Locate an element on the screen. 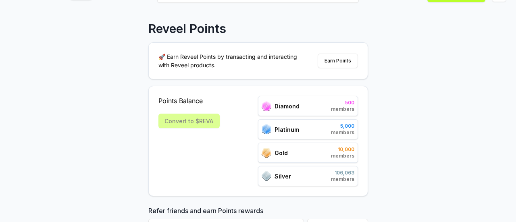 The image size is (516, 222). span: Silver is located at coordinates (282, 176).